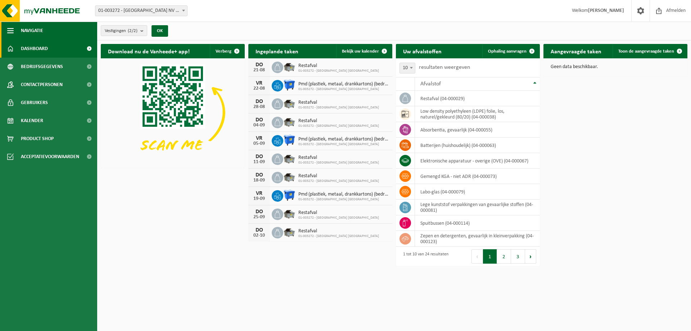 The image size is (691, 331). What do you see at coordinates (477, 239) in the screenshot?
I see `td: zepen en detergenten, gevaarlijk in kleinverpakking (04-000123)` at bounding box center [477, 239].